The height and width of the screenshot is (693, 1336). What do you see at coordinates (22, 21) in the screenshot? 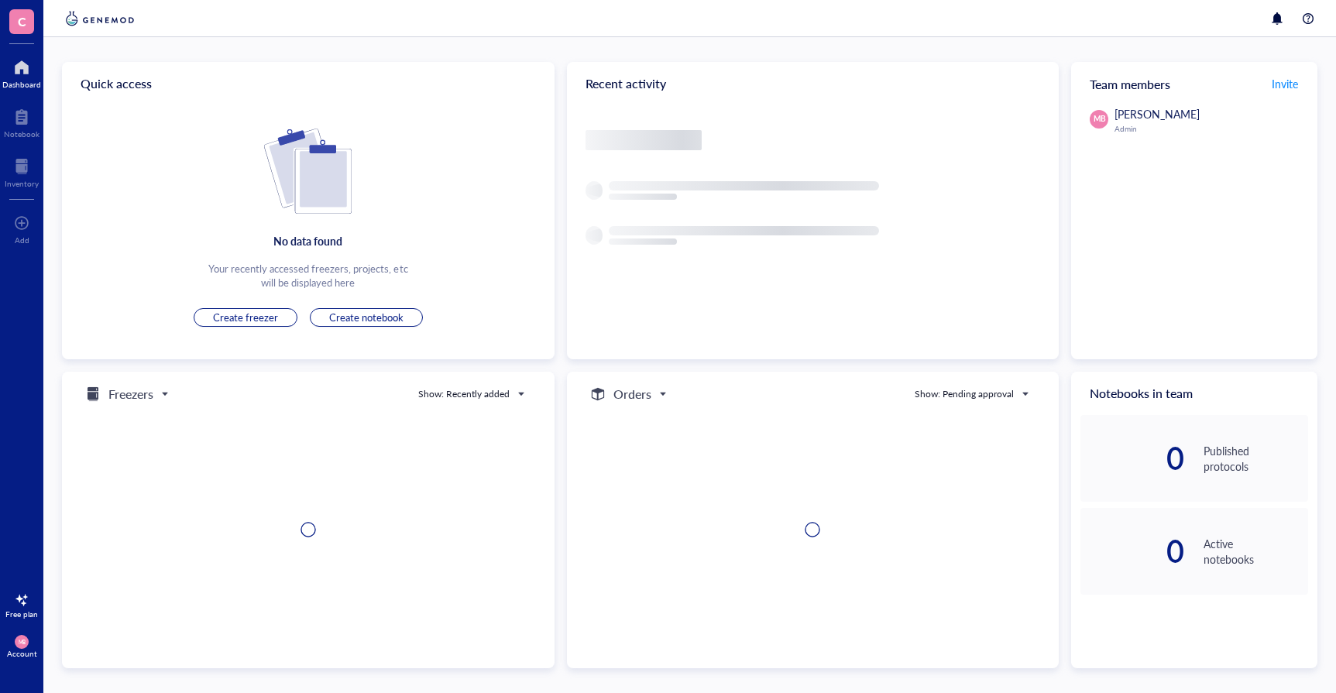
I see `span: C` at bounding box center [22, 21].